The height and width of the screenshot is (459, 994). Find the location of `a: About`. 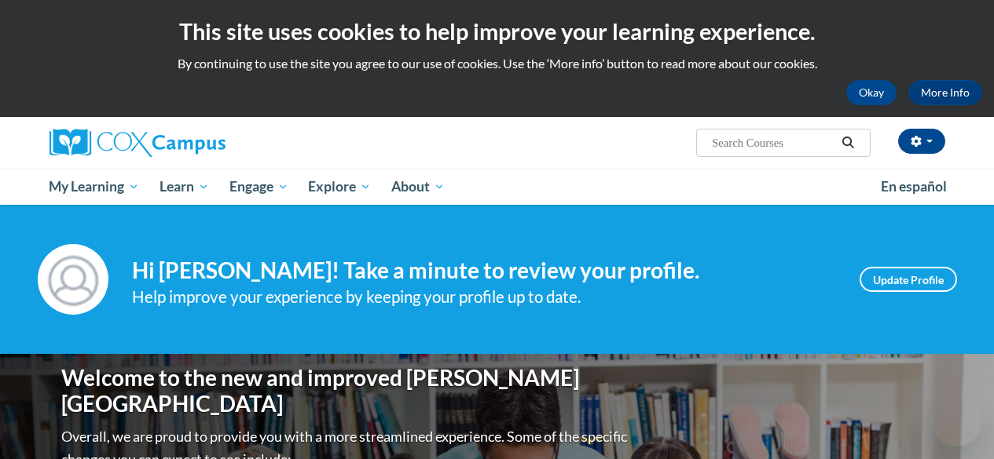

a: About is located at coordinates (418, 187).